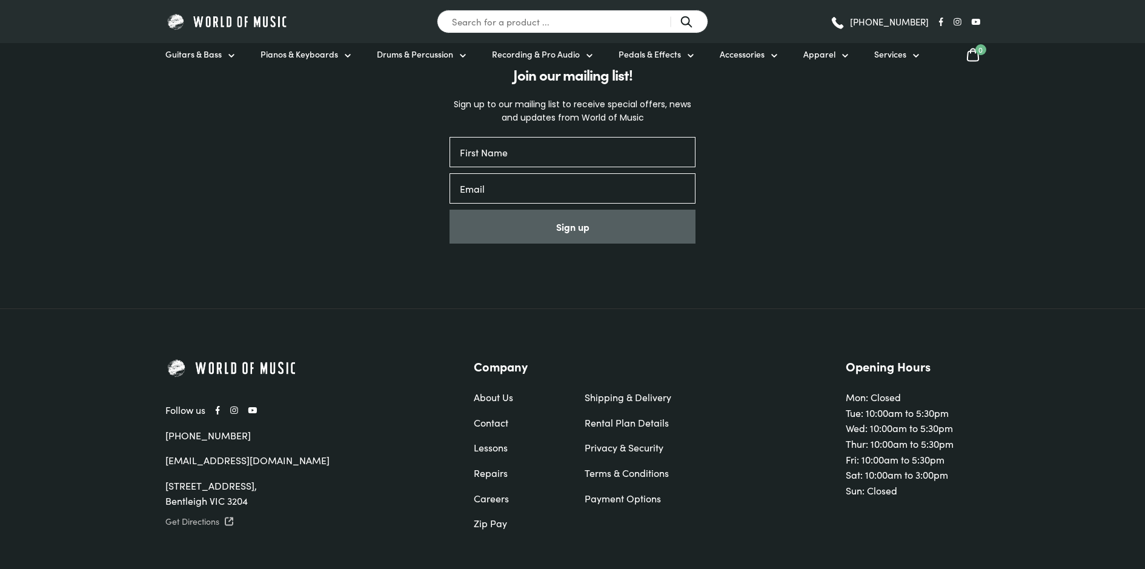  Describe the element at coordinates (517, 423) in the screenshot. I see `a: Contact` at that location.